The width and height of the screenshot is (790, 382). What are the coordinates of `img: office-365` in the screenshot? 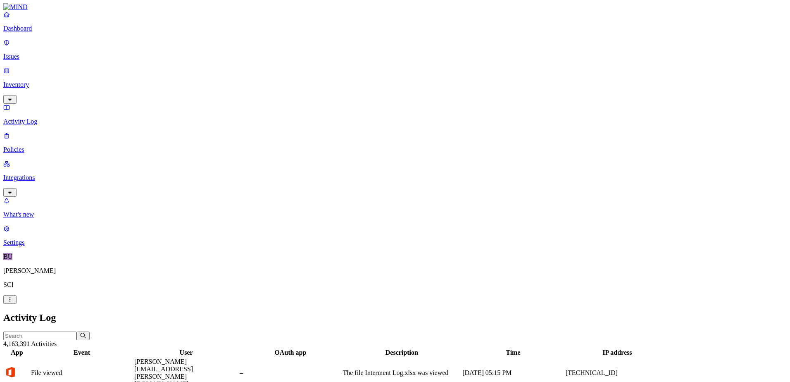 It's located at (10, 372).